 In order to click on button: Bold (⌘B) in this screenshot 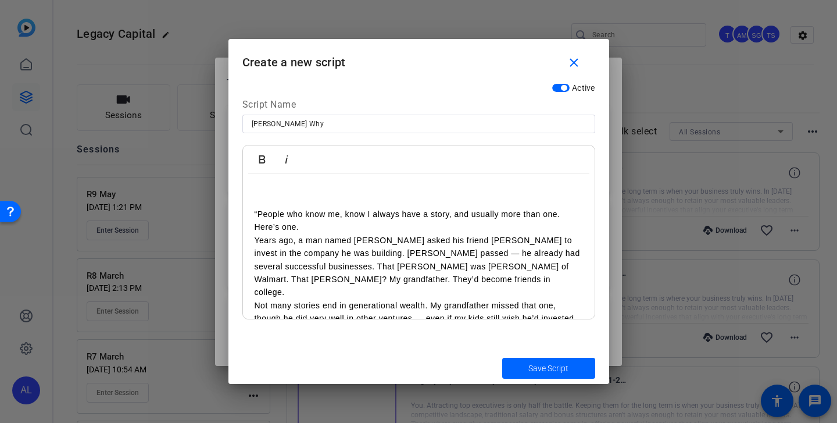, I will do `click(262, 159)`.